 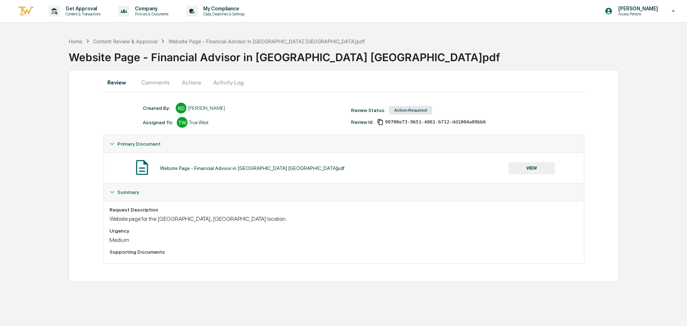 What do you see at coordinates (198, 122) in the screenshot?
I see `div: True West` at bounding box center [198, 122].